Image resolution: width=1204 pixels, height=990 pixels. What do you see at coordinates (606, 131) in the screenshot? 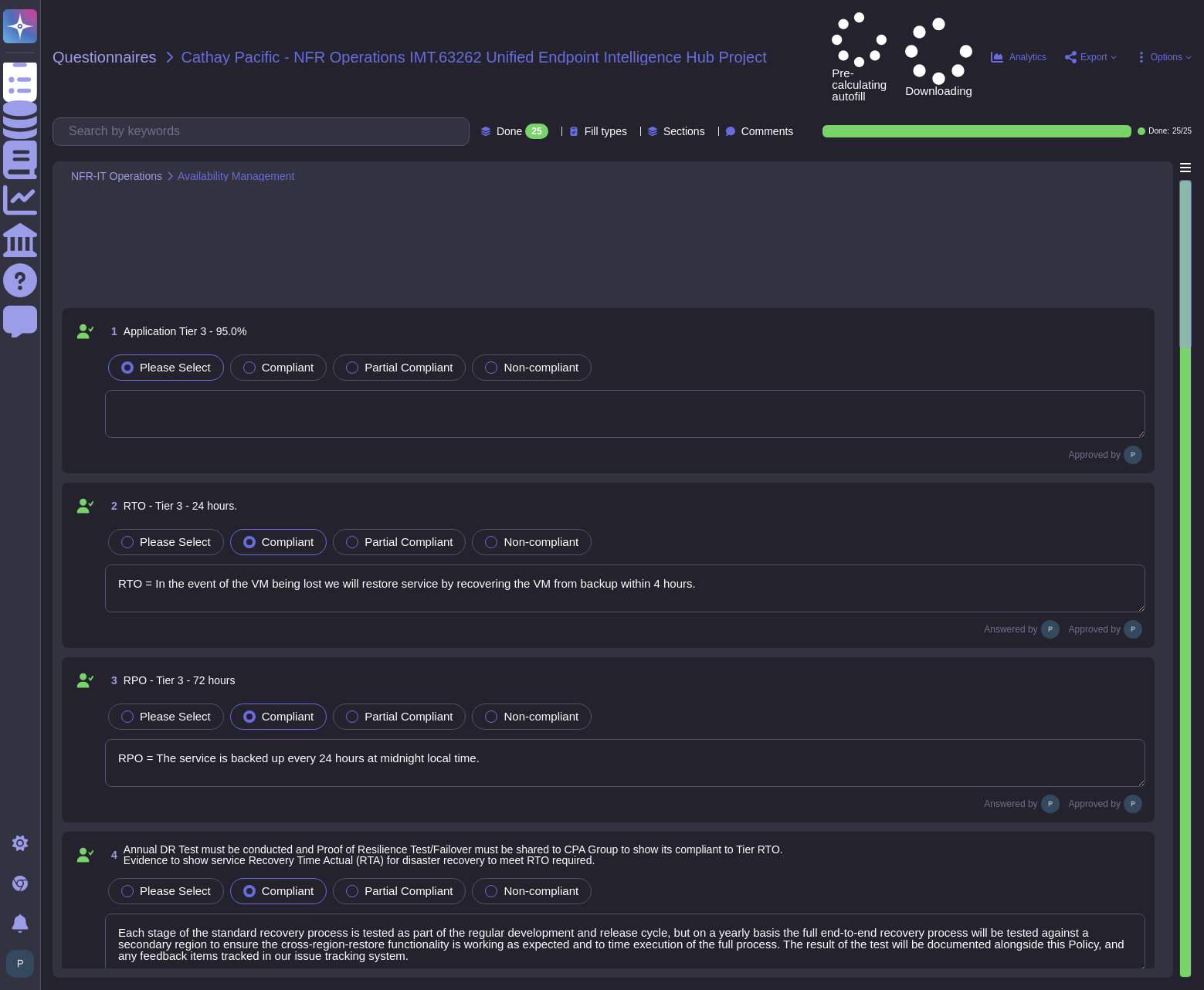
I see `span: Fill types` at bounding box center [606, 131].